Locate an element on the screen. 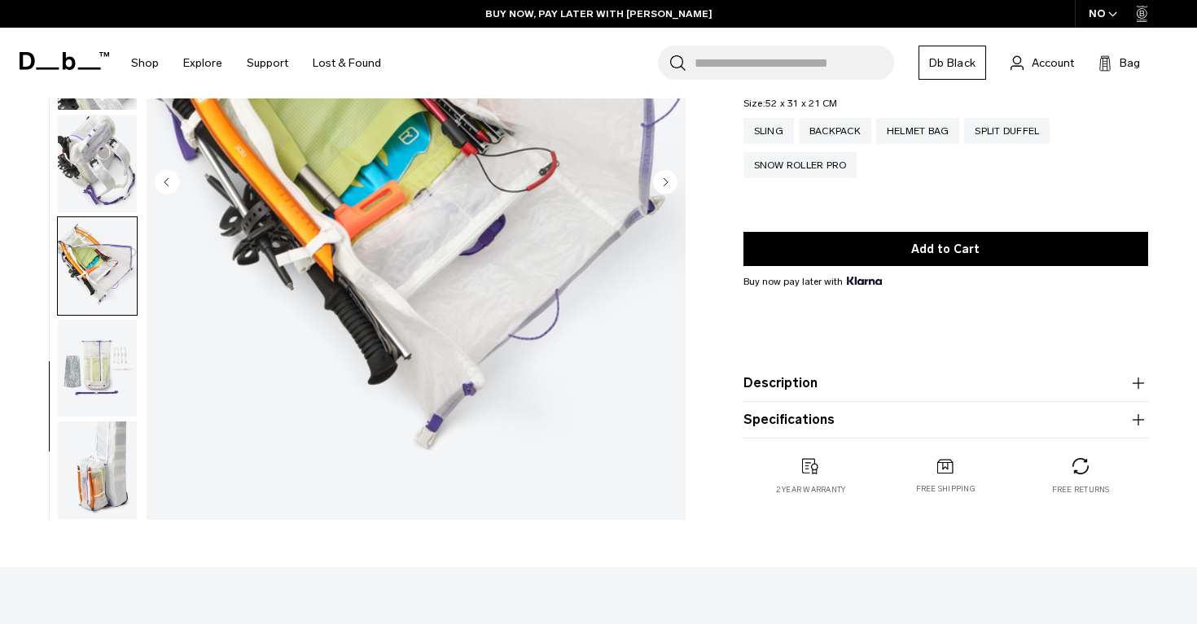 This screenshot has width=1197, height=624. a: Explore is located at coordinates (203, 63).